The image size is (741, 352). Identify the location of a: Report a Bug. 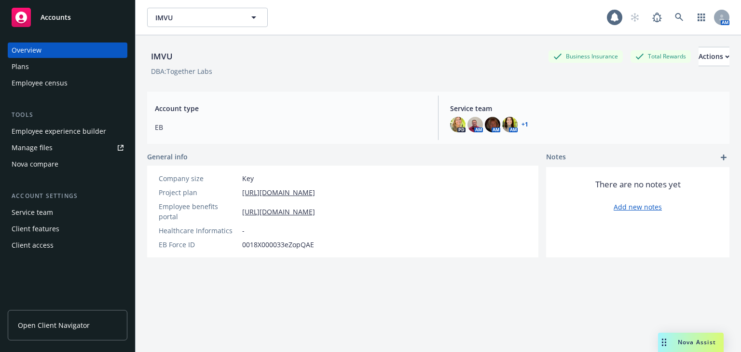
(657, 17).